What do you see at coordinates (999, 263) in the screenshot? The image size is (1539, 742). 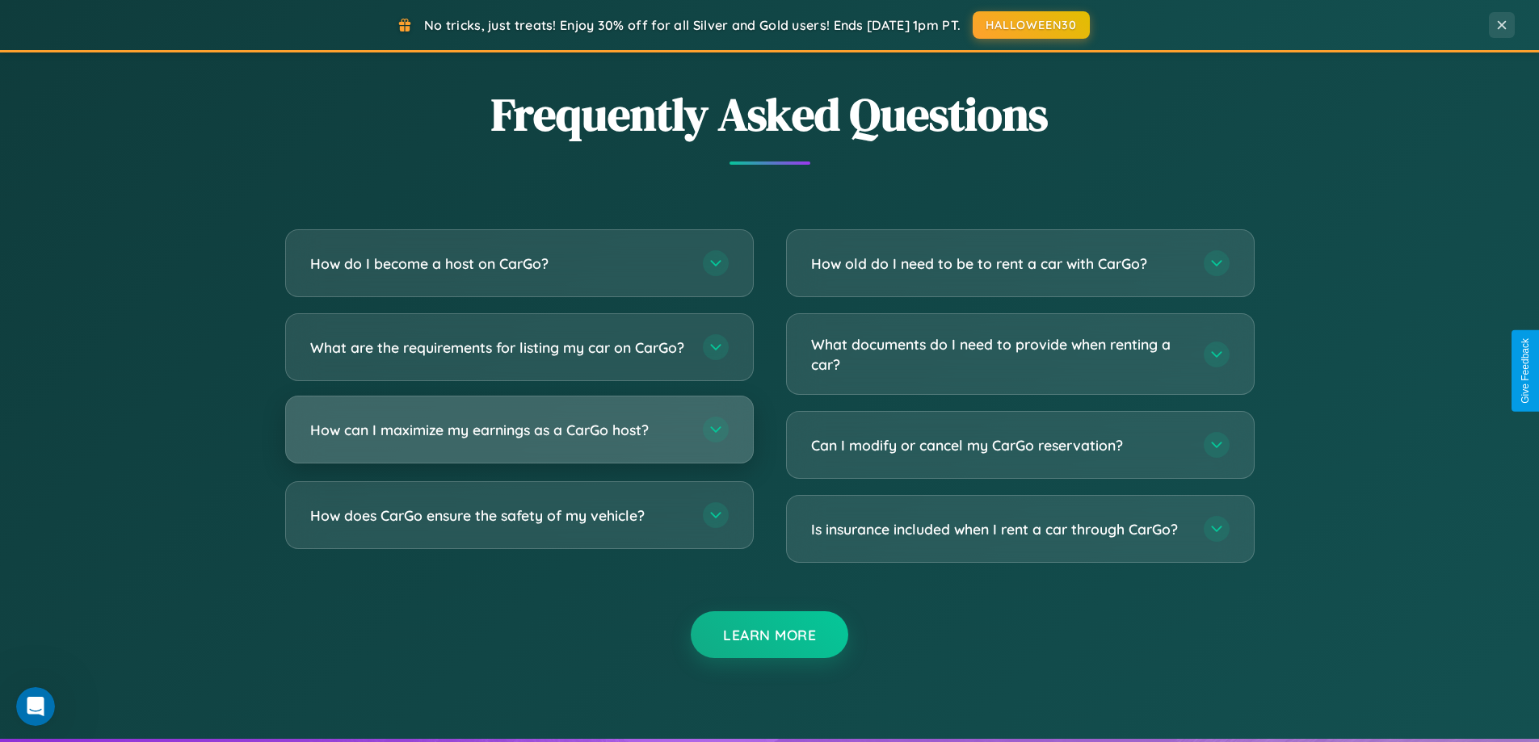 I see `h3: How old do I need to be to rent a car with CarGo?` at bounding box center [999, 263].